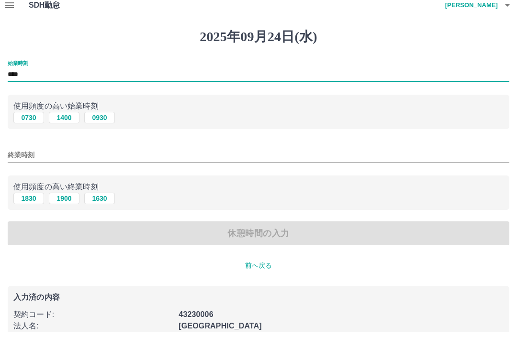  What do you see at coordinates (93, 333) in the screenshot?
I see `p: 法人名 :` at bounding box center [93, 333].